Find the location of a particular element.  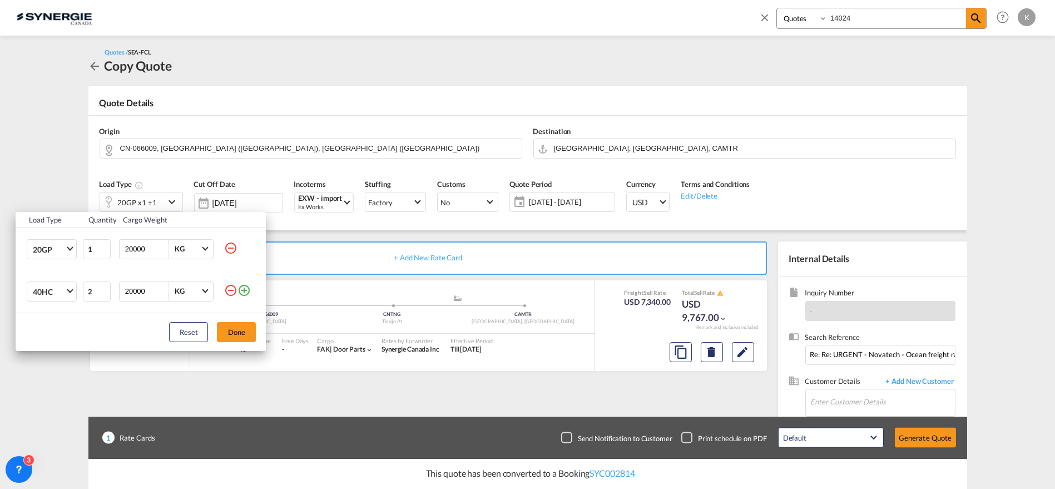

div: Cargo Weight is located at coordinates (170, 220).